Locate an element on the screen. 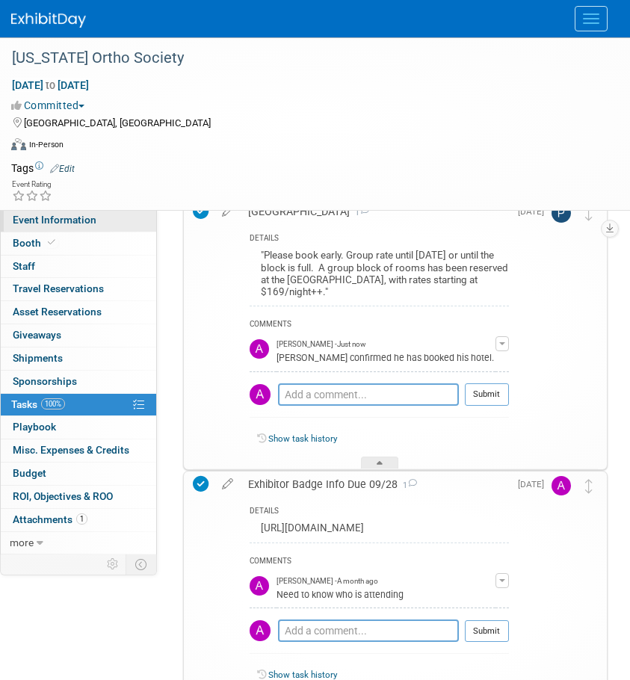 The height and width of the screenshot is (680, 630). a: Event Information is located at coordinates (78, 220).